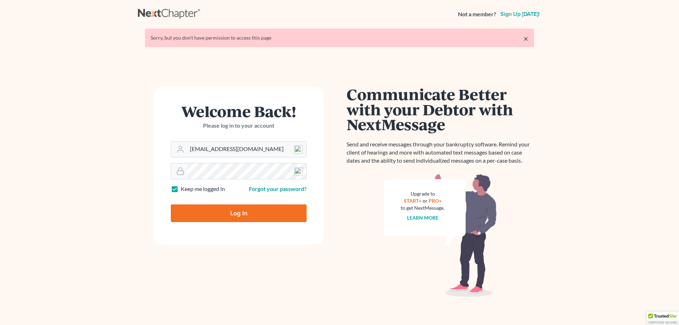  What do you see at coordinates (477, 14) in the screenshot?
I see `strong: Not a member?` at bounding box center [477, 14].